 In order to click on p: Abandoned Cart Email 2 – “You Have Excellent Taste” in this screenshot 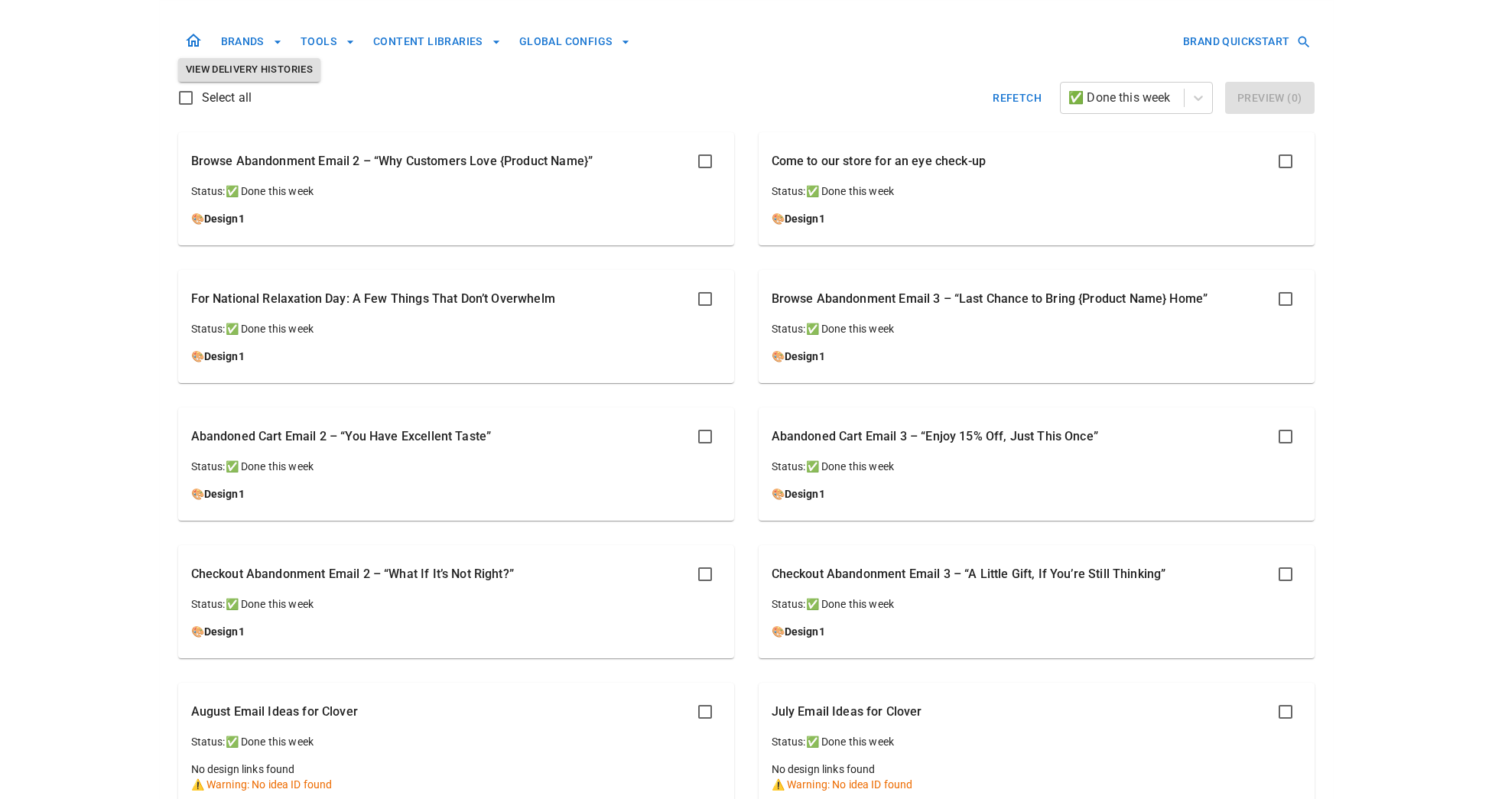, I will do `click(341, 437)`.